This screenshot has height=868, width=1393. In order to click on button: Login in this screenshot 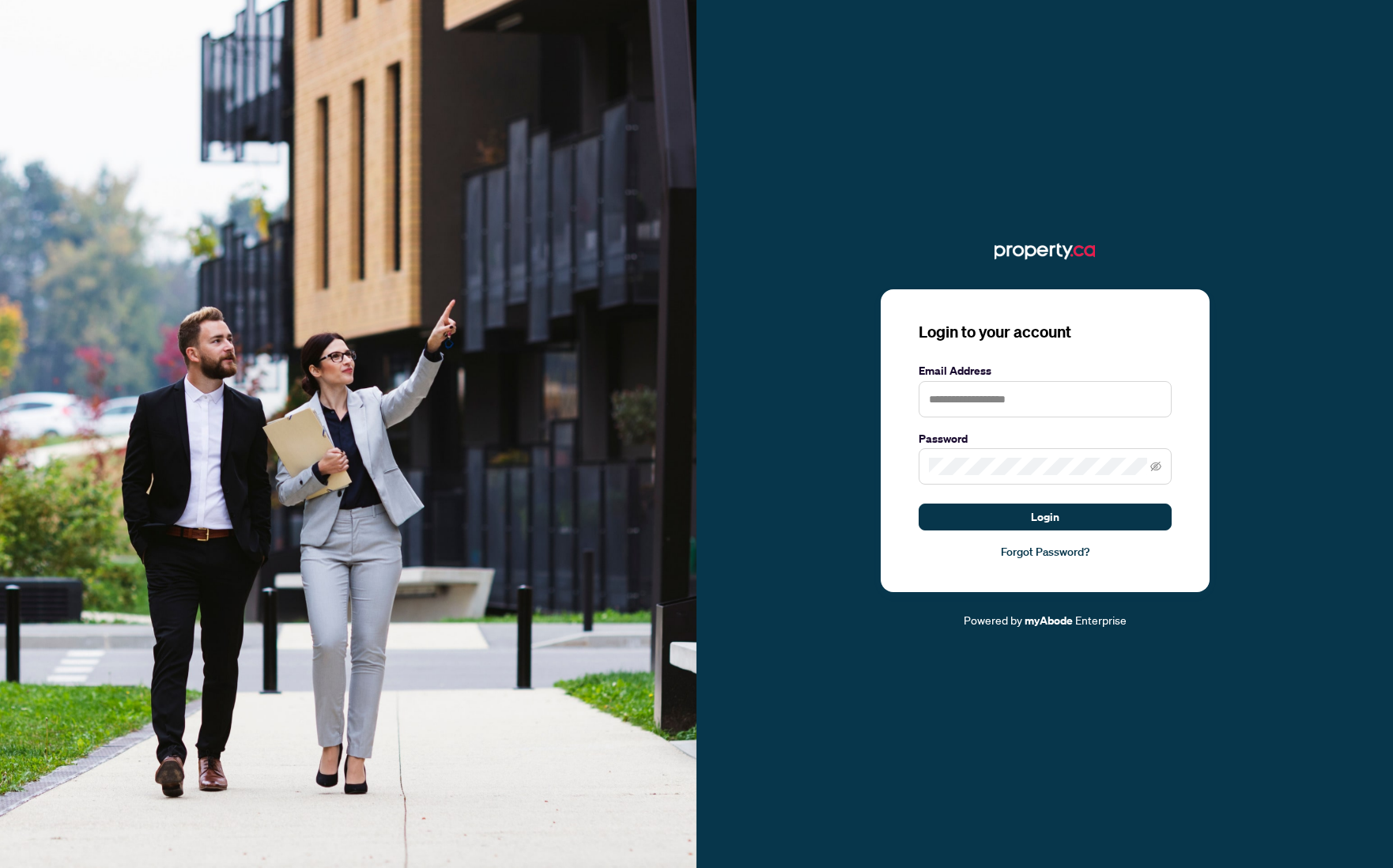, I will do `click(1045, 516)`.